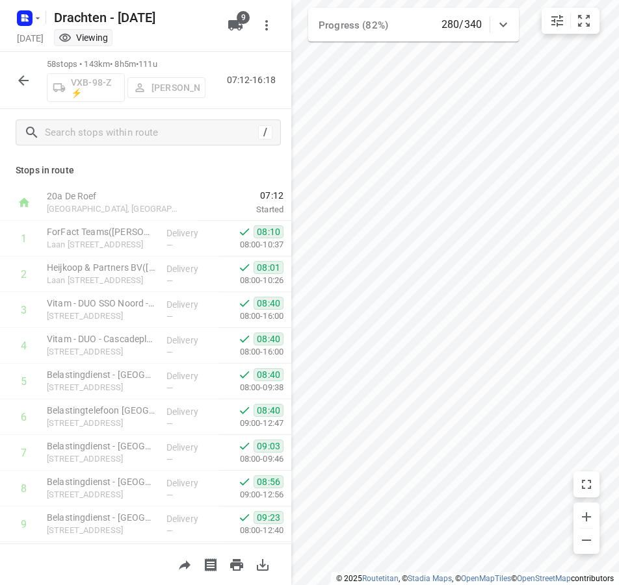 Image resolution: width=619 pixels, height=585 pixels. Describe the element at coordinates (474, 579) in the screenshot. I see `li: © 2025 , © , © © contributors` at that location.